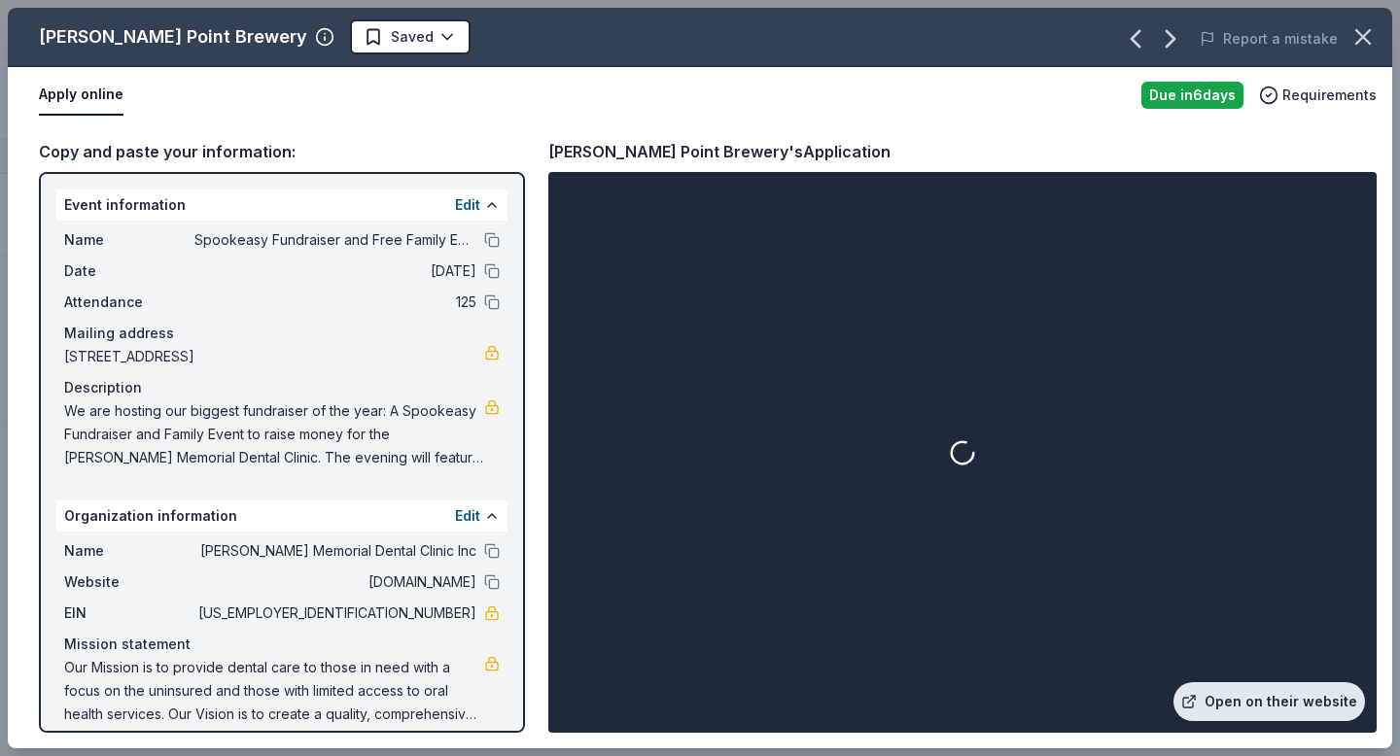  What do you see at coordinates (1268, 702) in the screenshot?
I see `a: Open on their website` at bounding box center [1268, 702].